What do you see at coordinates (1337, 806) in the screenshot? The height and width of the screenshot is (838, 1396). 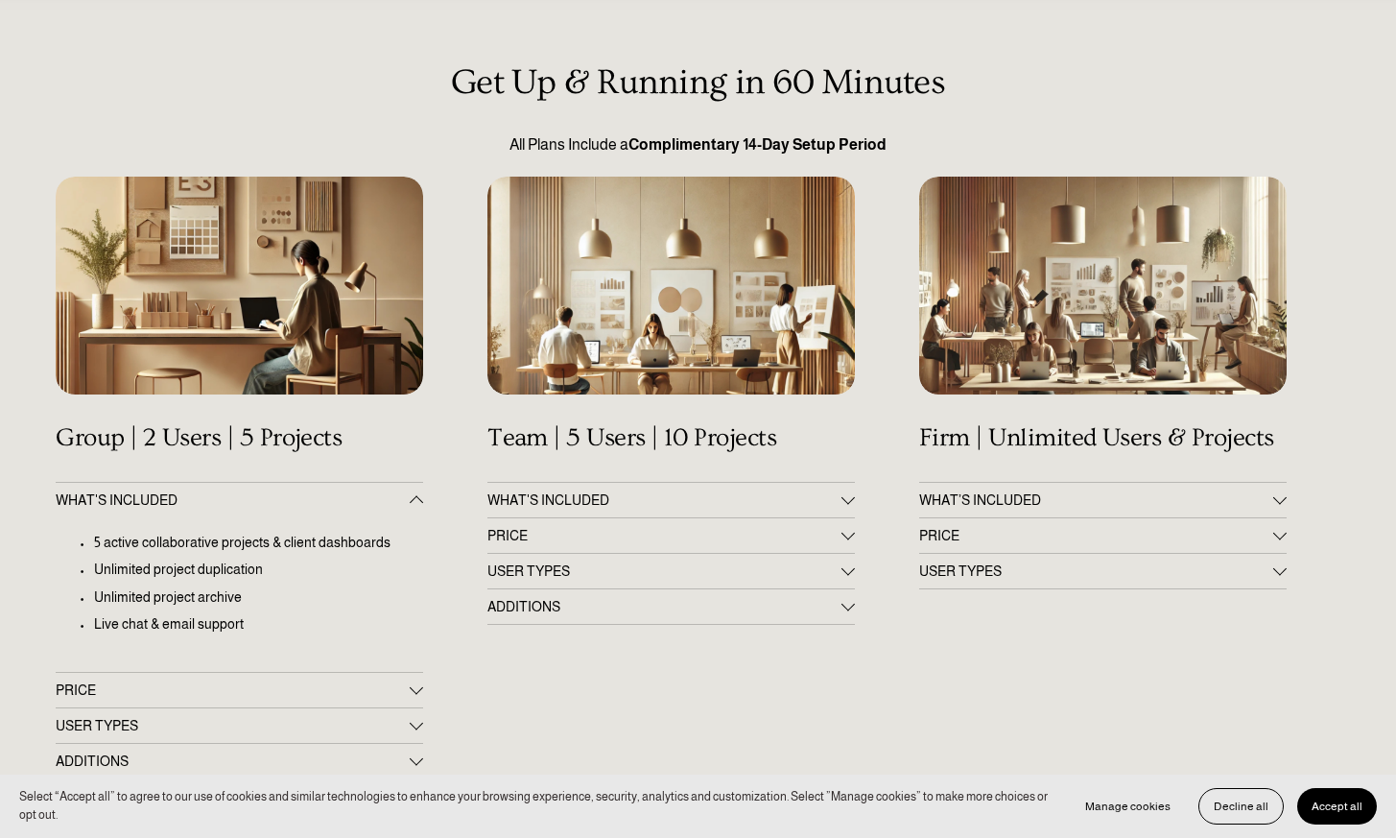 I see `span: Accept all` at bounding box center [1337, 806].